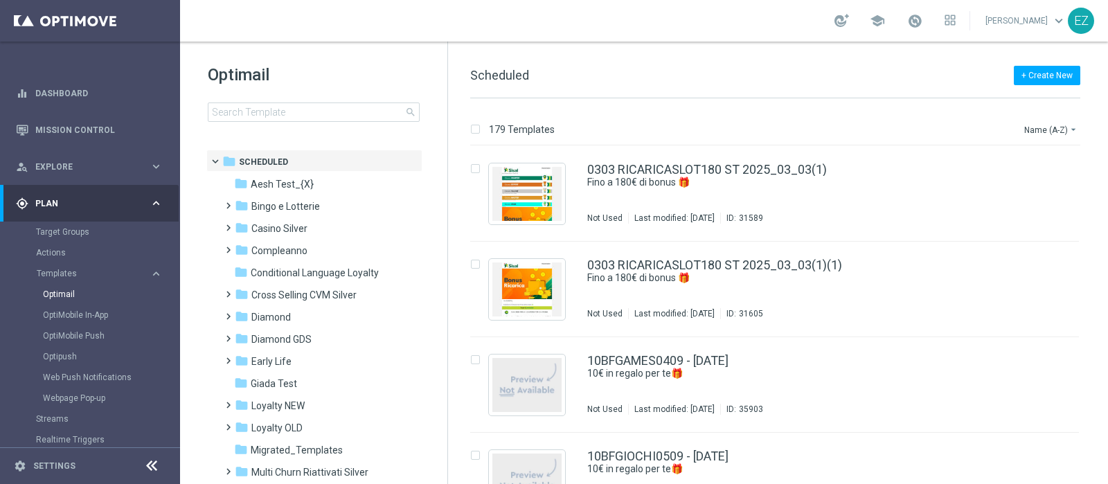 The width and height of the screenshot is (1108, 484). What do you see at coordinates (22, 94) in the screenshot?
I see `i: equalizer` at bounding box center [22, 94].